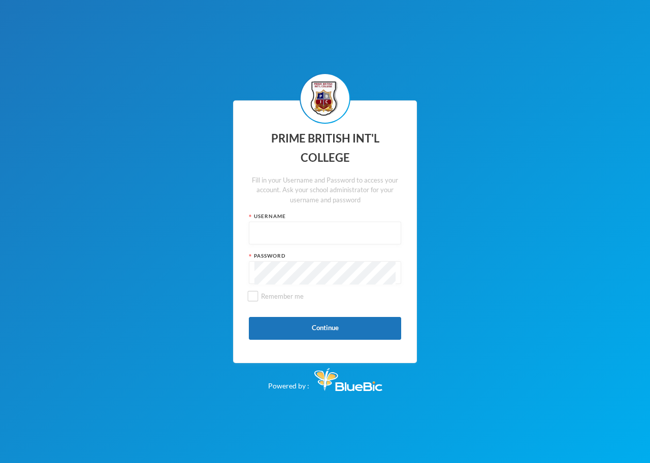 Image resolution: width=650 pixels, height=463 pixels. I want to click on div: Password, so click(325, 256).